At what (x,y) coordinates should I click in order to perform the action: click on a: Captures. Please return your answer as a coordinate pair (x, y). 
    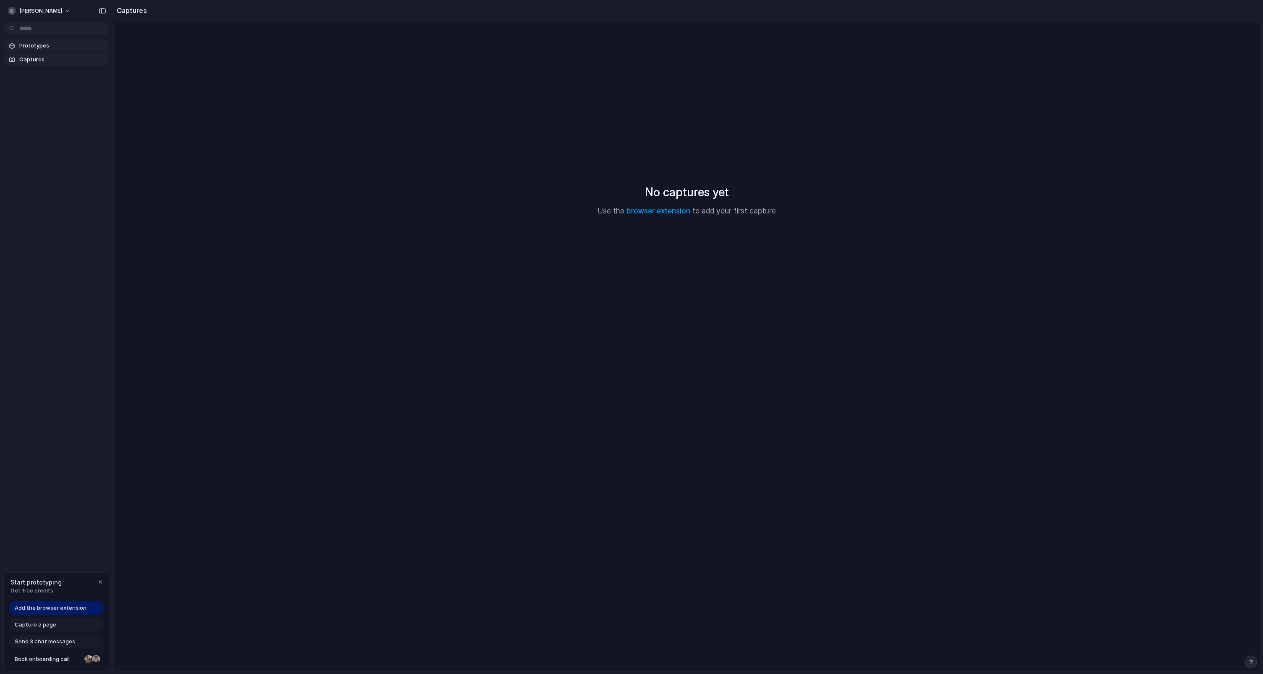
    Looking at the image, I should click on (57, 60).